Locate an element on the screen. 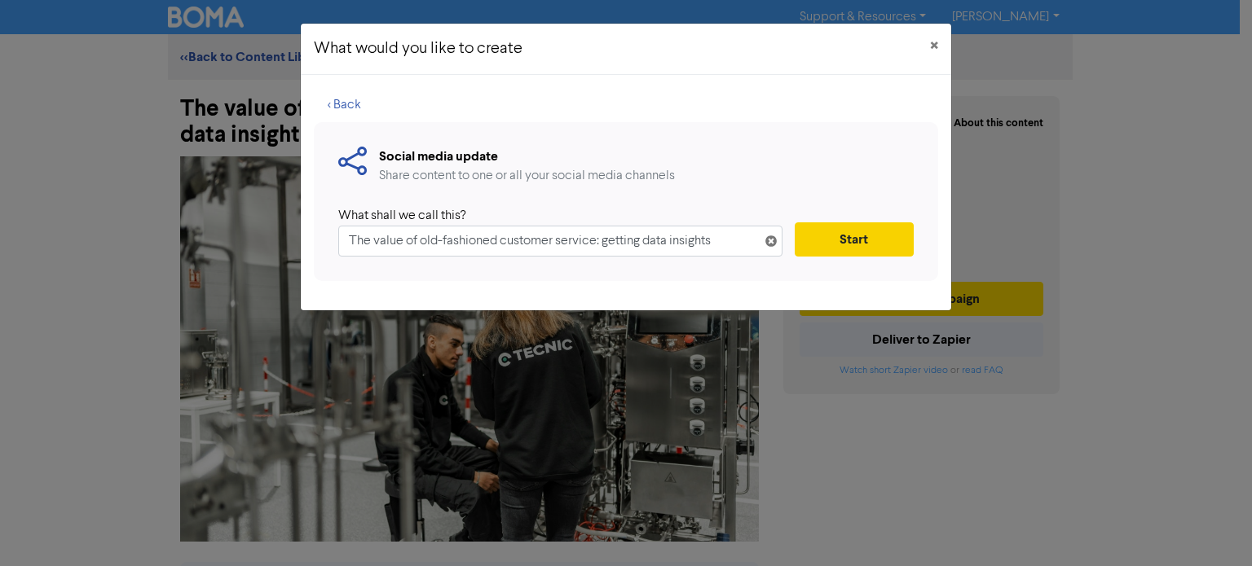 Image resolution: width=1252 pixels, height=566 pixels. div: What shall we call this? is located at coordinates (554, 216).